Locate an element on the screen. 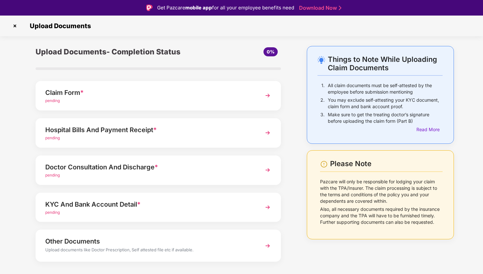 The image size is (483, 274). div: Read More is located at coordinates (430, 129).